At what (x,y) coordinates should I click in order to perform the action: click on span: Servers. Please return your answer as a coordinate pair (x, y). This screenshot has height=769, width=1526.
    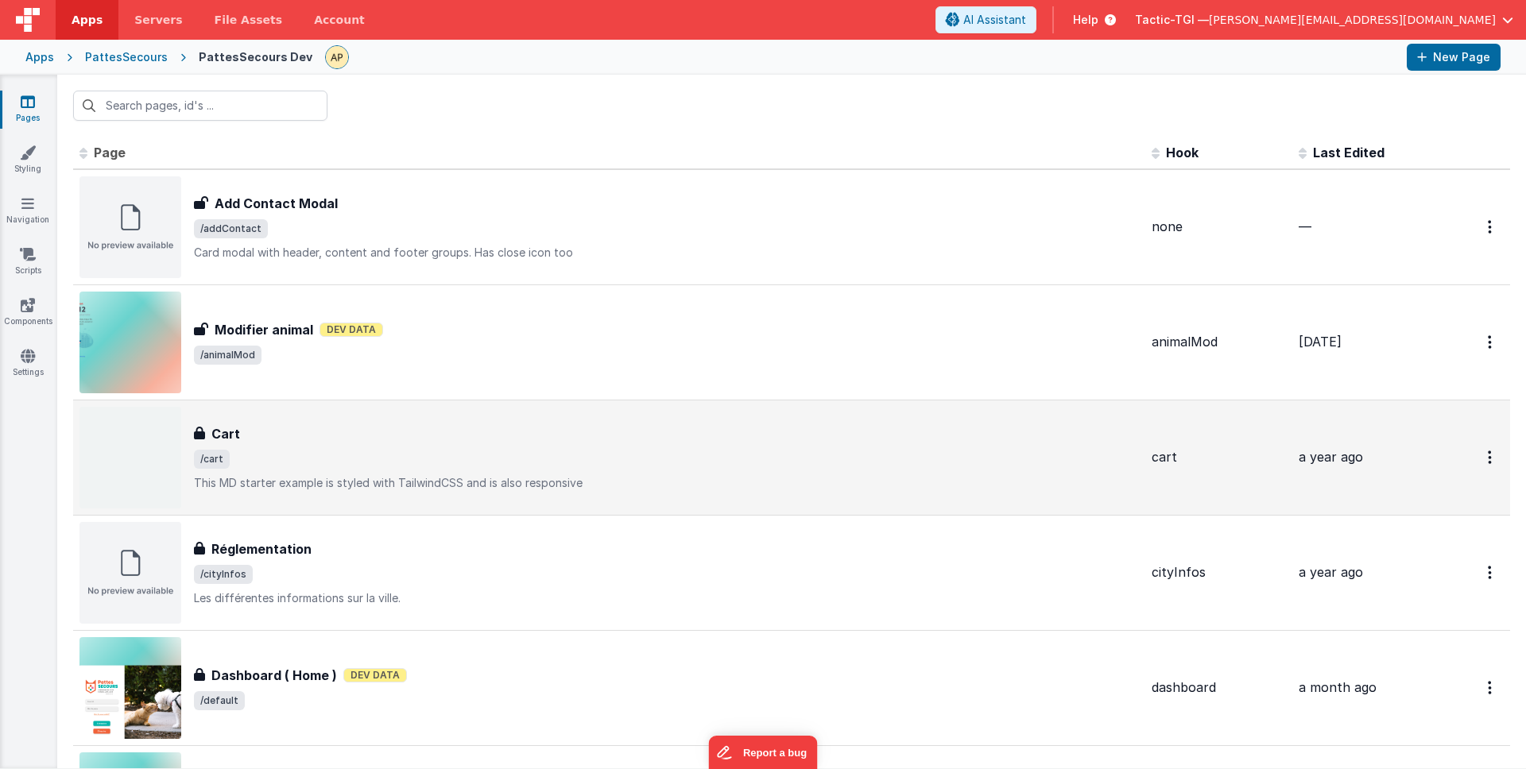
    Looking at the image, I should click on (158, 20).